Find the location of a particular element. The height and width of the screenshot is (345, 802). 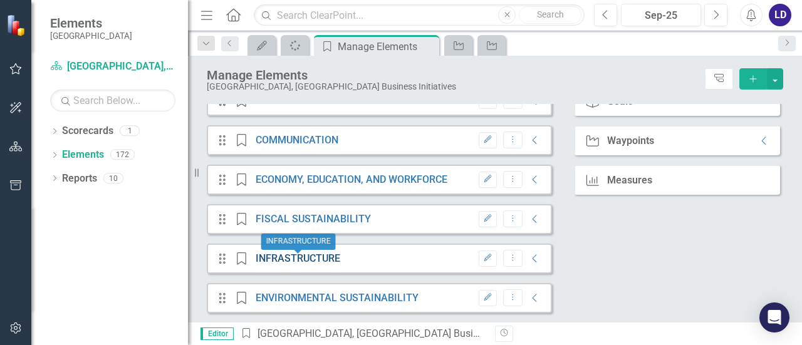

div: Measures is located at coordinates (630, 181).